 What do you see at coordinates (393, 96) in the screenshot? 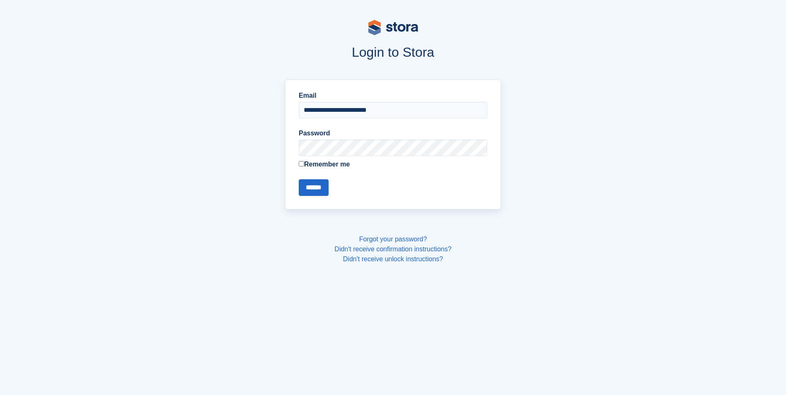
I see `label: Email` at bounding box center [393, 96].